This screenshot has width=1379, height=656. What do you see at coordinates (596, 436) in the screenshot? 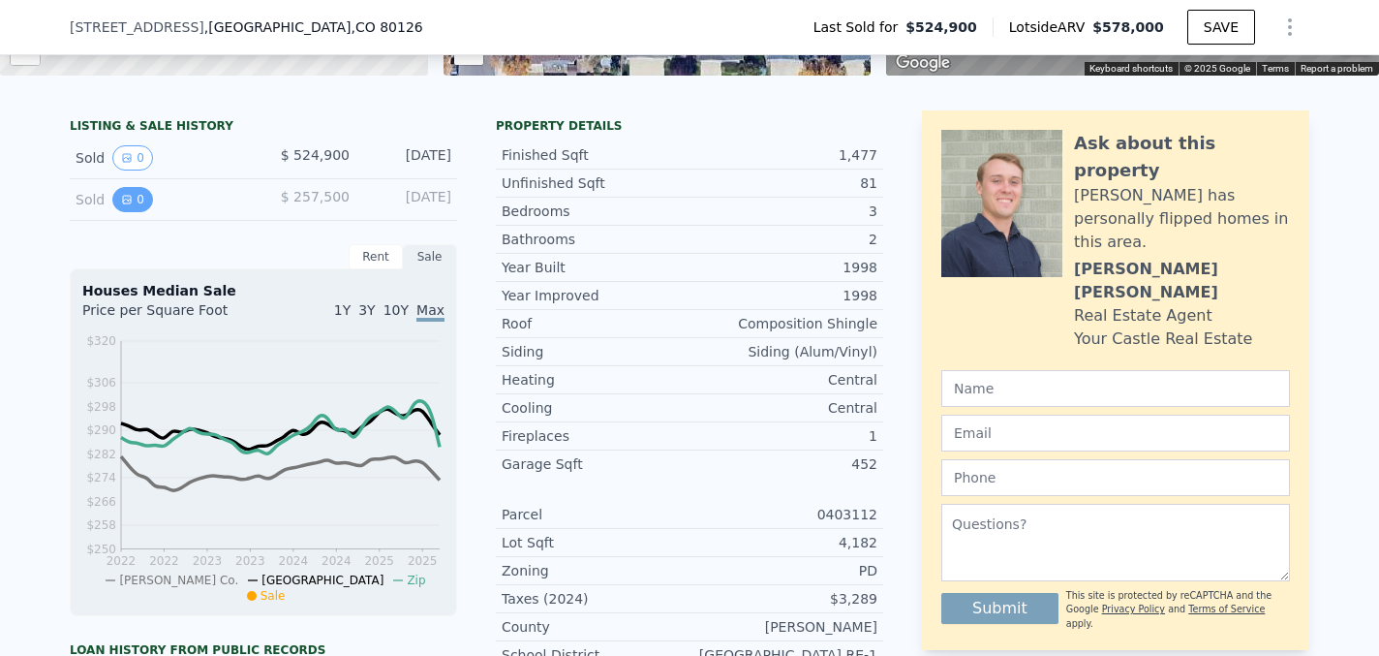
I see `div: Fireplaces` at bounding box center [596, 436].